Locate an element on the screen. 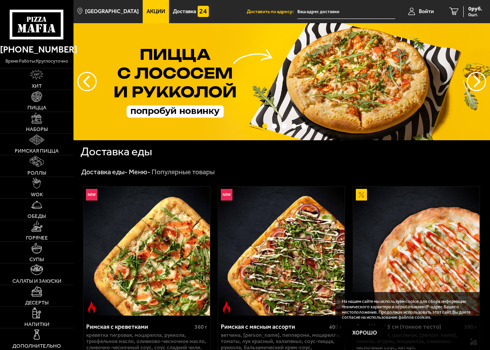  span: Наборы is located at coordinates (37, 129).